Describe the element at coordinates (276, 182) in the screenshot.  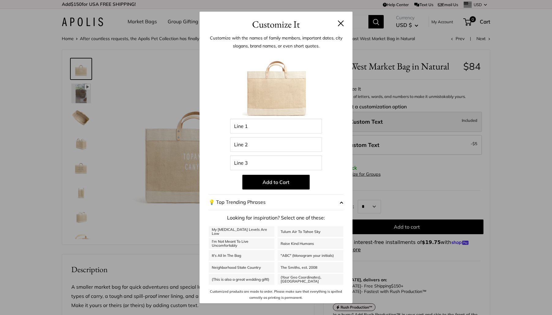
I see `button: Add to Cart` at that location.